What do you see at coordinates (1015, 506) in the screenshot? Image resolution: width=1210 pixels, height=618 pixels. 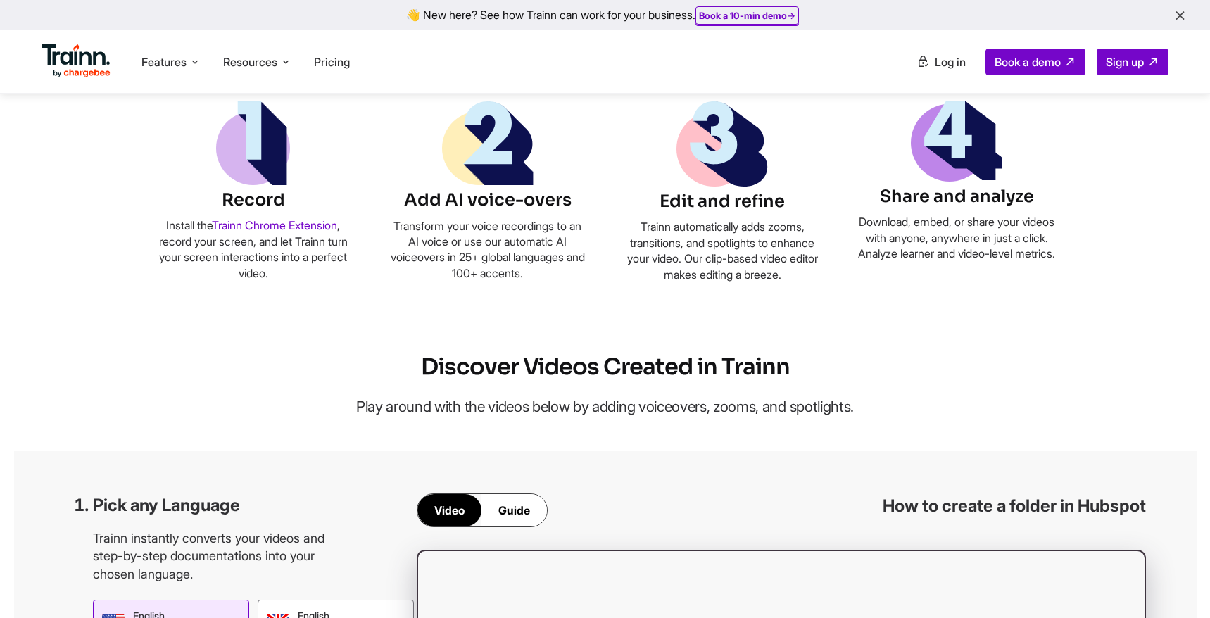 I see `h3: How to create a folder in Hubspot` at bounding box center [1015, 506].